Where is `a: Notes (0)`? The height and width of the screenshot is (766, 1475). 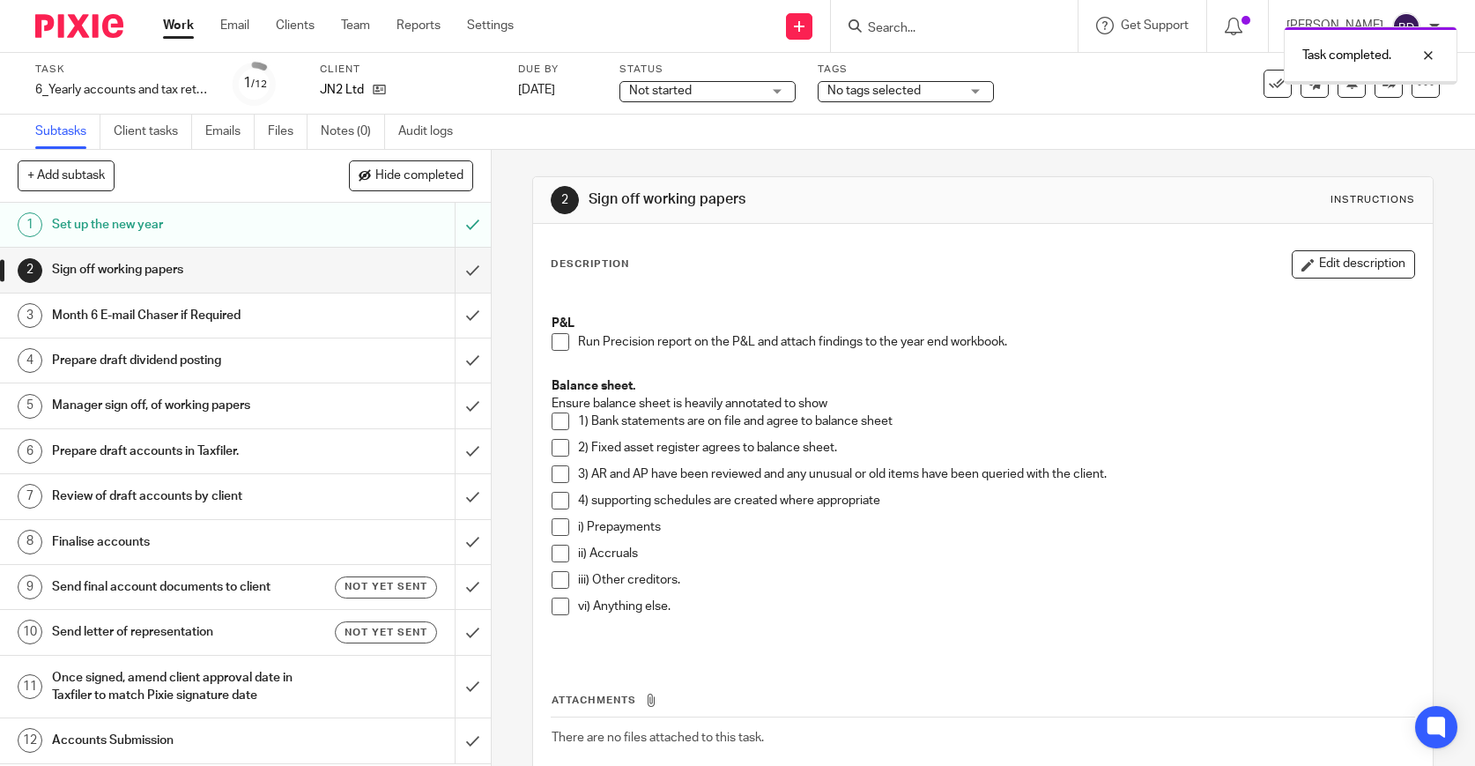 a: Notes (0) is located at coordinates (352, 131).